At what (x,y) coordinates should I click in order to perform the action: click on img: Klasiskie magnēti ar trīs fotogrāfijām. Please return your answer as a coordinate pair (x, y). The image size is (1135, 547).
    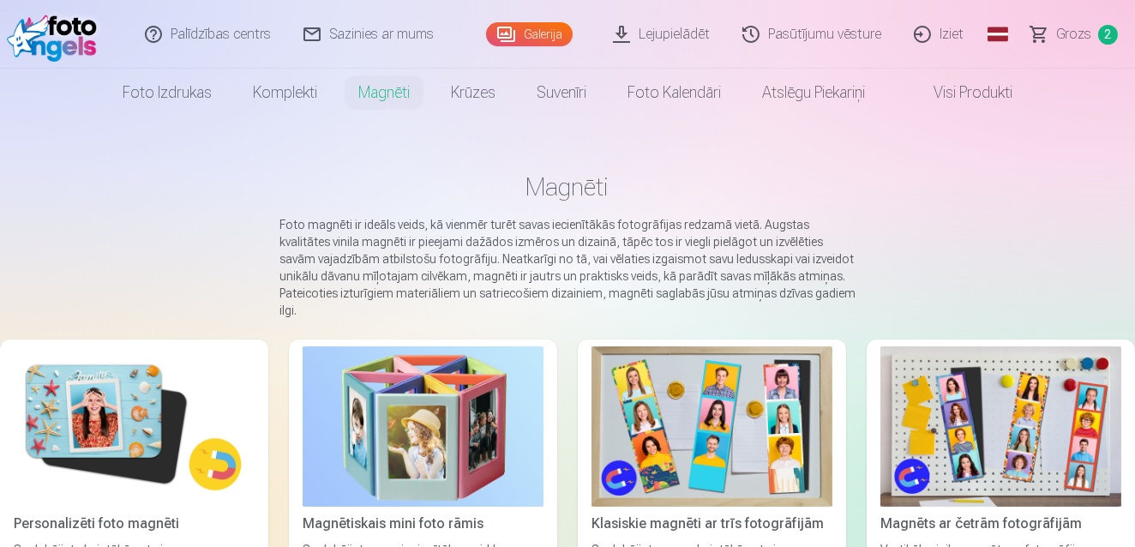
    Looking at the image, I should click on (712, 426).